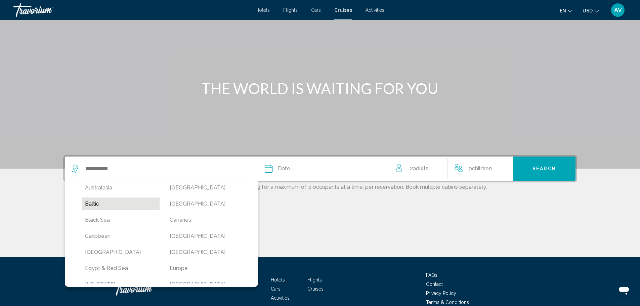 This screenshot has width=640, height=306. What do you see at coordinates (480, 169) in the screenshot?
I see `span: 0` at bounding box center [480, 169].